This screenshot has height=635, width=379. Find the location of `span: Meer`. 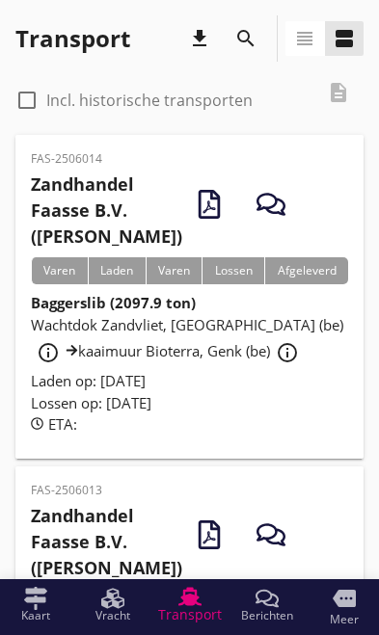

span: Meer is located at coordinates (344, 620).